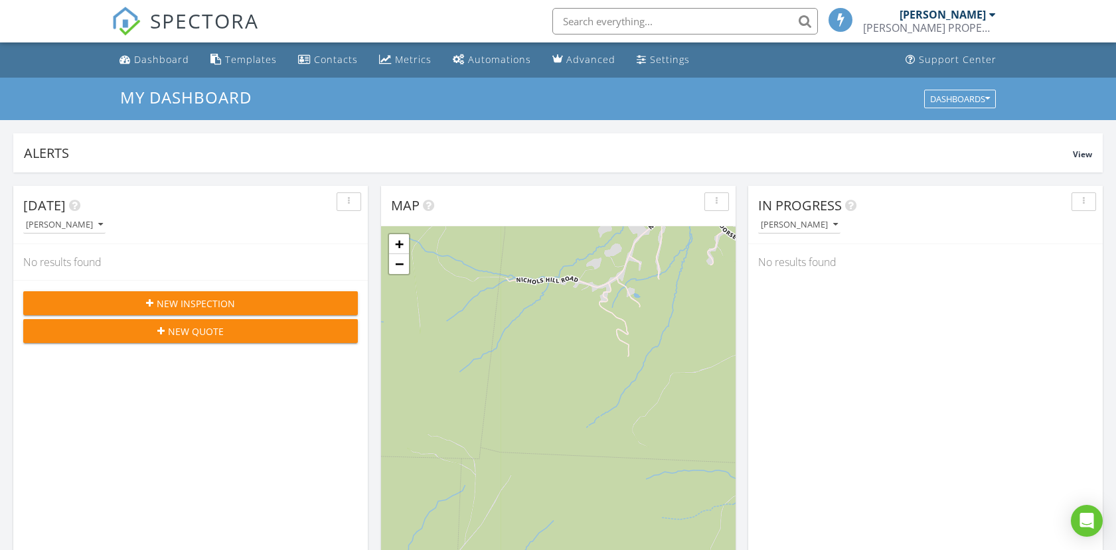  Describe the element at coordinates (191, 331) in the screenshot. I see `button: New Quote` at that location.